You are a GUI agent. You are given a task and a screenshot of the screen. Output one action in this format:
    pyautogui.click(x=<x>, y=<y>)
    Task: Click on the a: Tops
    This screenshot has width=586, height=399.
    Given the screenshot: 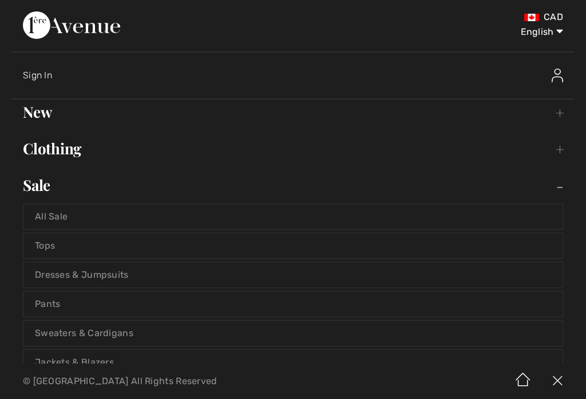 What is the action you would take?
    pyautogui.click(x=293, y=246)
    